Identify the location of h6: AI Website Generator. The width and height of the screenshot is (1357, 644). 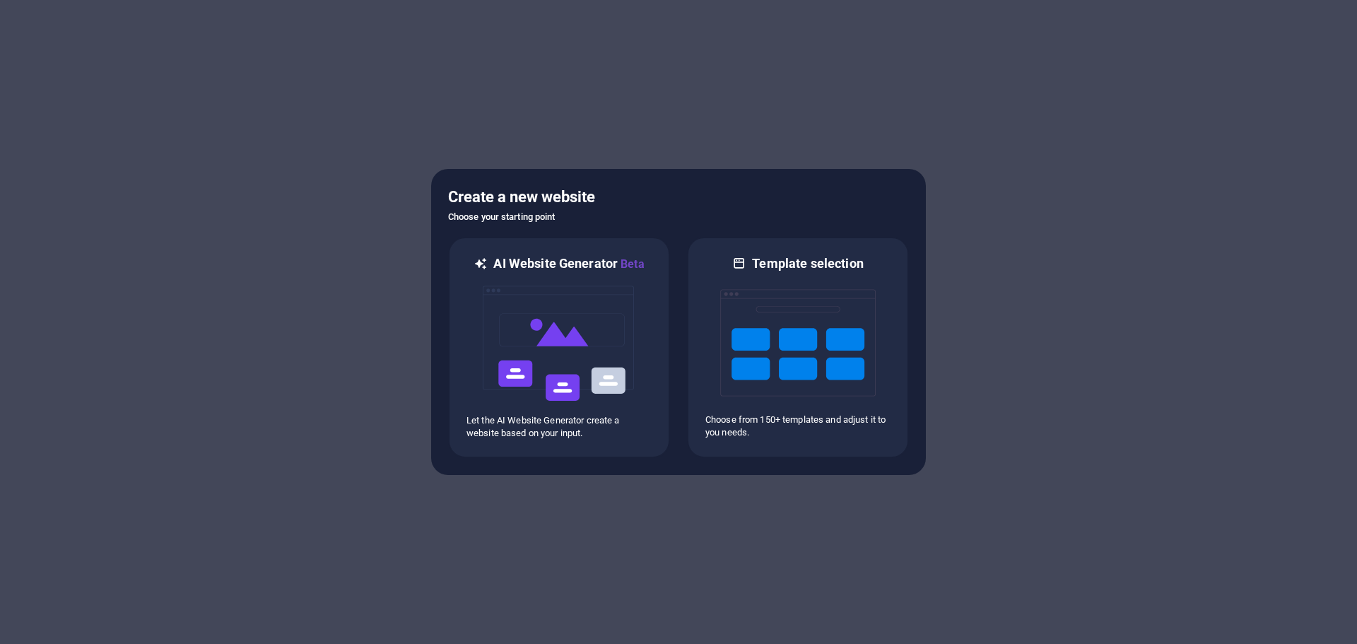
(568, 264).